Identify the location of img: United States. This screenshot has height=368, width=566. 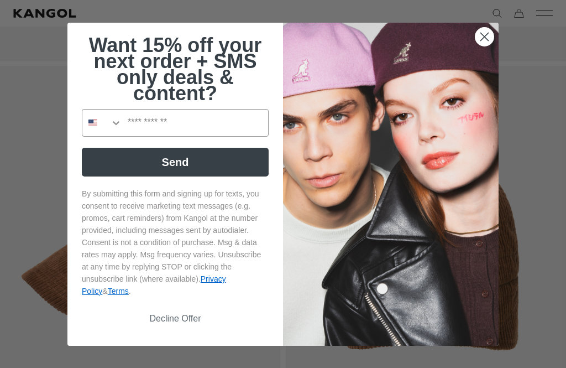
(93, 123).